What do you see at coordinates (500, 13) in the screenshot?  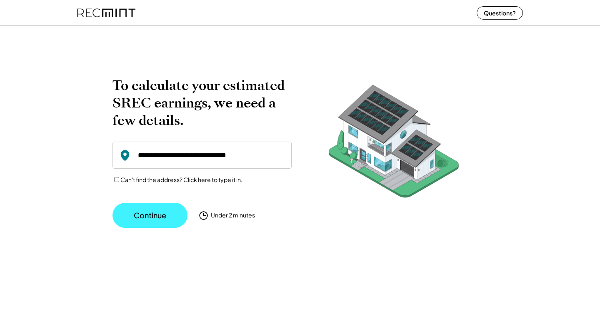 I see `button: Questions?` at bounding box center [500, 13].